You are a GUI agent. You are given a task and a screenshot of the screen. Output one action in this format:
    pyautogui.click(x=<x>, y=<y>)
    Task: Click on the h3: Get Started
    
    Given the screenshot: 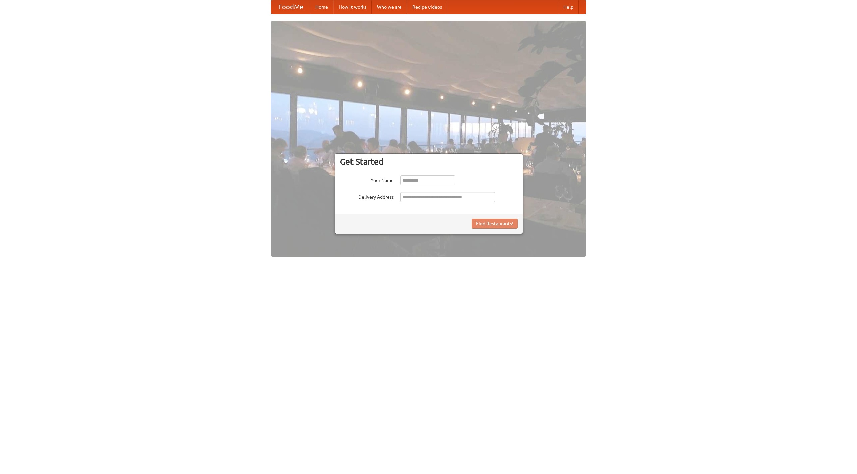 What is the action you would take?
    pyautogui.click(x=429, y=162)
    